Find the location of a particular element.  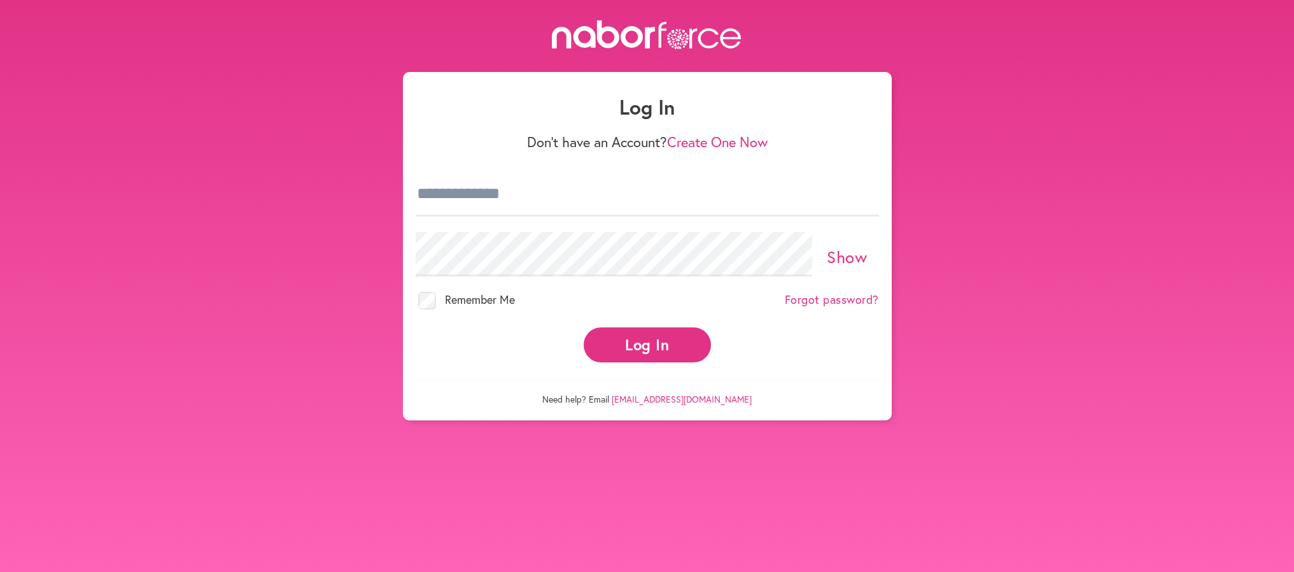

a: Show is located at coordinates (846, 256).